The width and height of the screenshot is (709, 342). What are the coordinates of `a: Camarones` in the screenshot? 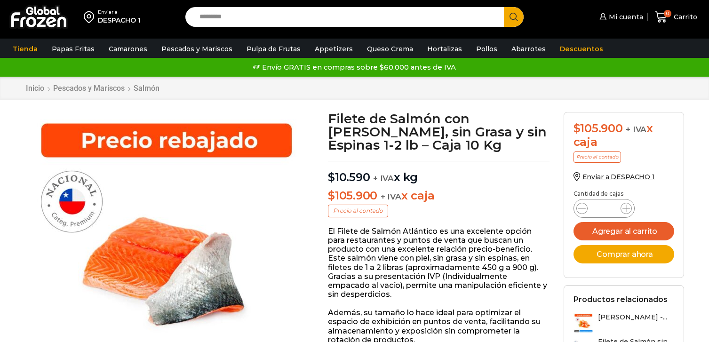 It's located at (128, 49).